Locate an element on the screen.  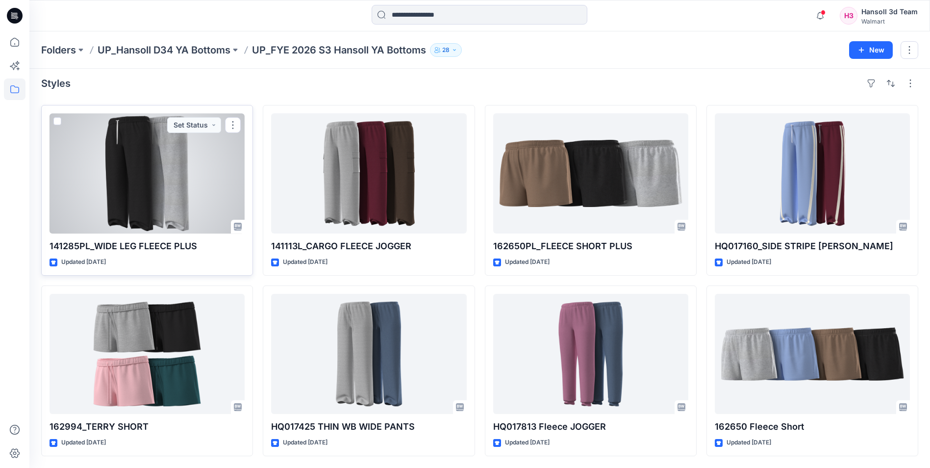
p: 141113L_CARGO FLEECE JOGGER is located at coordinates (369, 246).